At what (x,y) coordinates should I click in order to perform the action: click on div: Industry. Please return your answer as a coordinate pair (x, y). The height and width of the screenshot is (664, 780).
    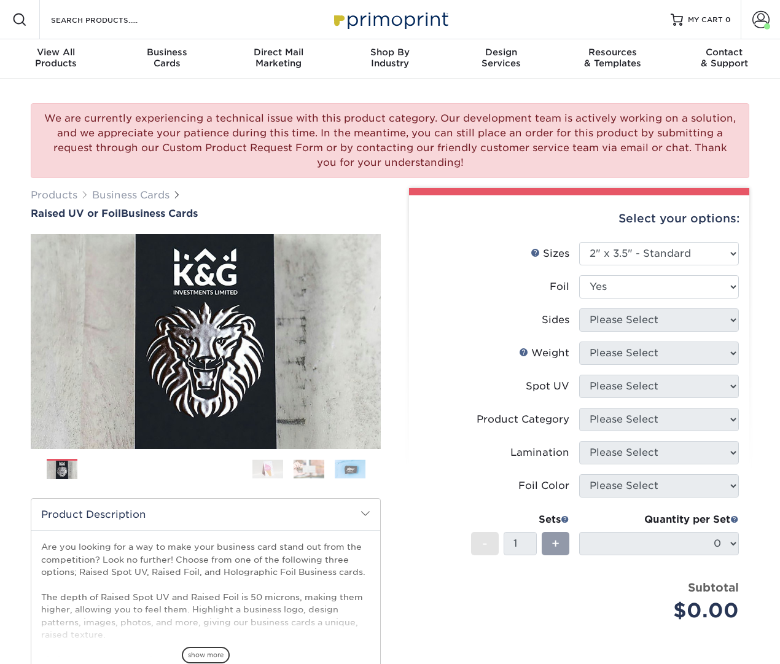
    Looking at the image, I should click on (389, 58).